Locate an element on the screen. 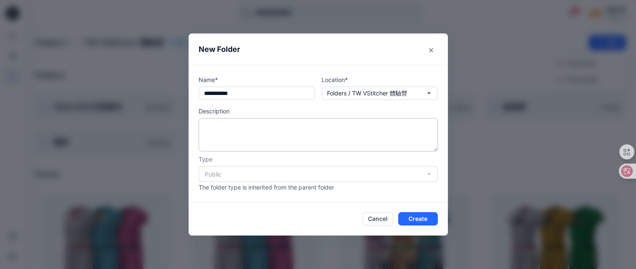 The height and width of the screenshot is (269, 636). header: New Folder is located at coordinates (318, 49).